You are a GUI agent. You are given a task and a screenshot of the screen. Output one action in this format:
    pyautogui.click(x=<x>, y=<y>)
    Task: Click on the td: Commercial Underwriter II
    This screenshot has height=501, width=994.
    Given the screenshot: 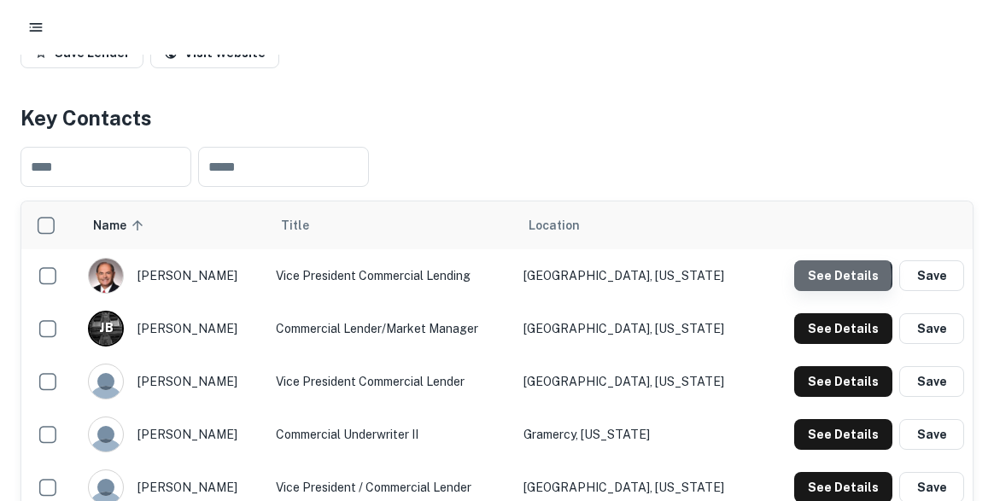 What is the action you would take?
    pyautogui.click(x=391, y=435)
    